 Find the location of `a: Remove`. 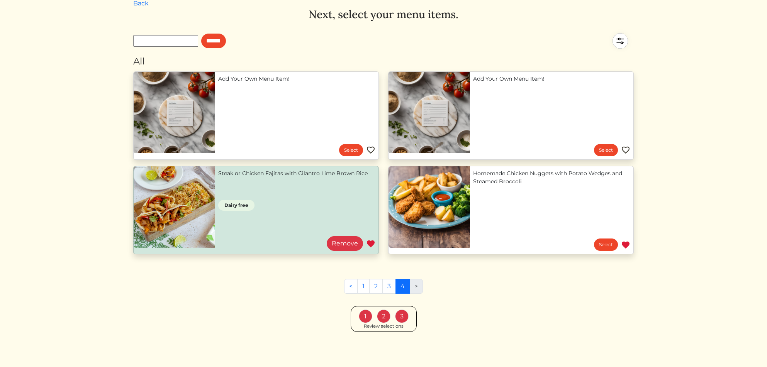

a: Remove is located at coordinates (345, 244).